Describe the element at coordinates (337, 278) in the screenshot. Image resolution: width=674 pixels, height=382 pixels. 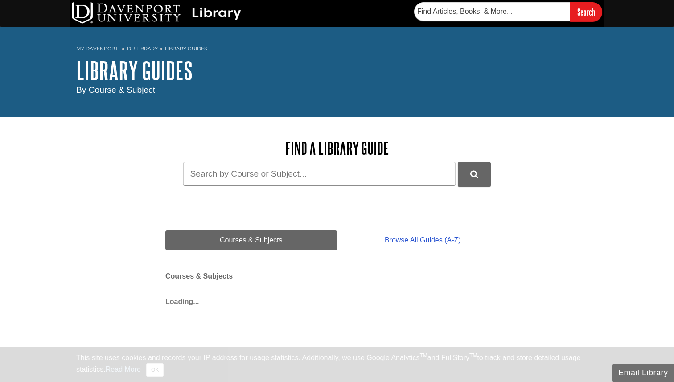
I see `h2: Courses & Subjects` at that location.